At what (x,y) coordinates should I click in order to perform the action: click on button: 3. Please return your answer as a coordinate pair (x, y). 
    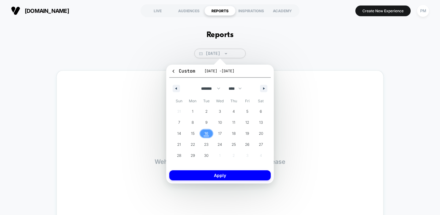
    Looking at the image, I should click on (220, 111).